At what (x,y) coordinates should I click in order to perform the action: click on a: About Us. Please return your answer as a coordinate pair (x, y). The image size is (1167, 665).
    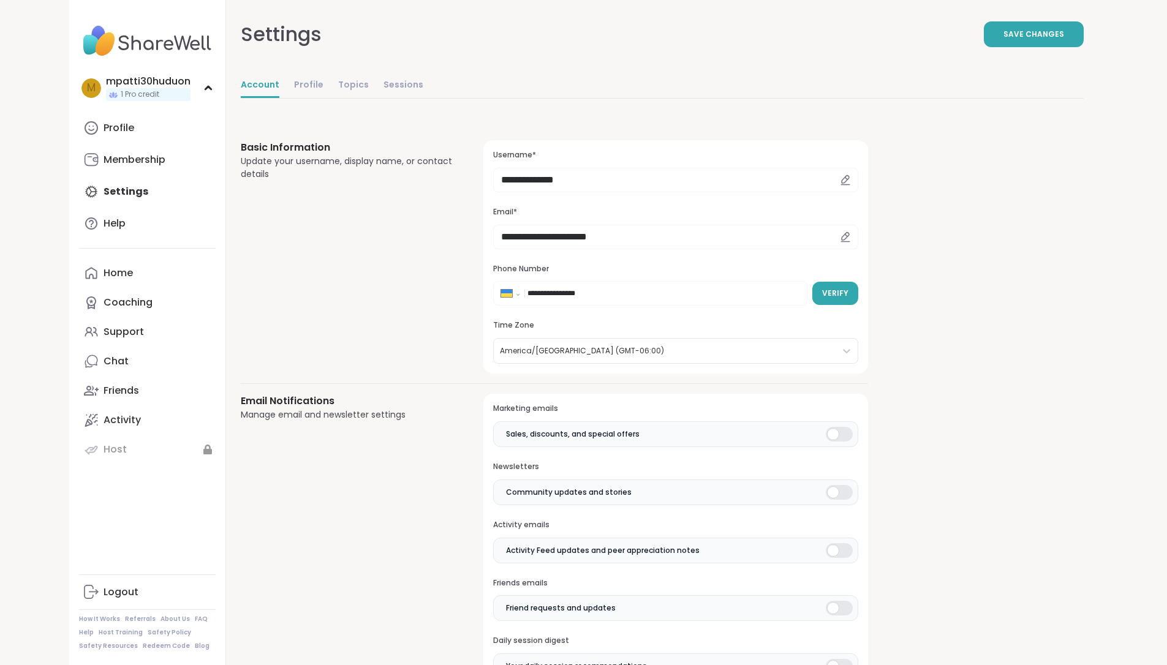
    Looking at the image, I should click on (175, 619).